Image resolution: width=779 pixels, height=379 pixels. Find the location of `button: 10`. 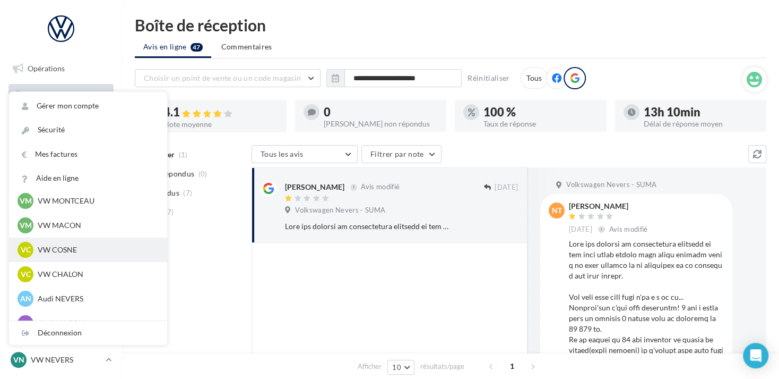

button: 10 is located at coordinates (401, 367).